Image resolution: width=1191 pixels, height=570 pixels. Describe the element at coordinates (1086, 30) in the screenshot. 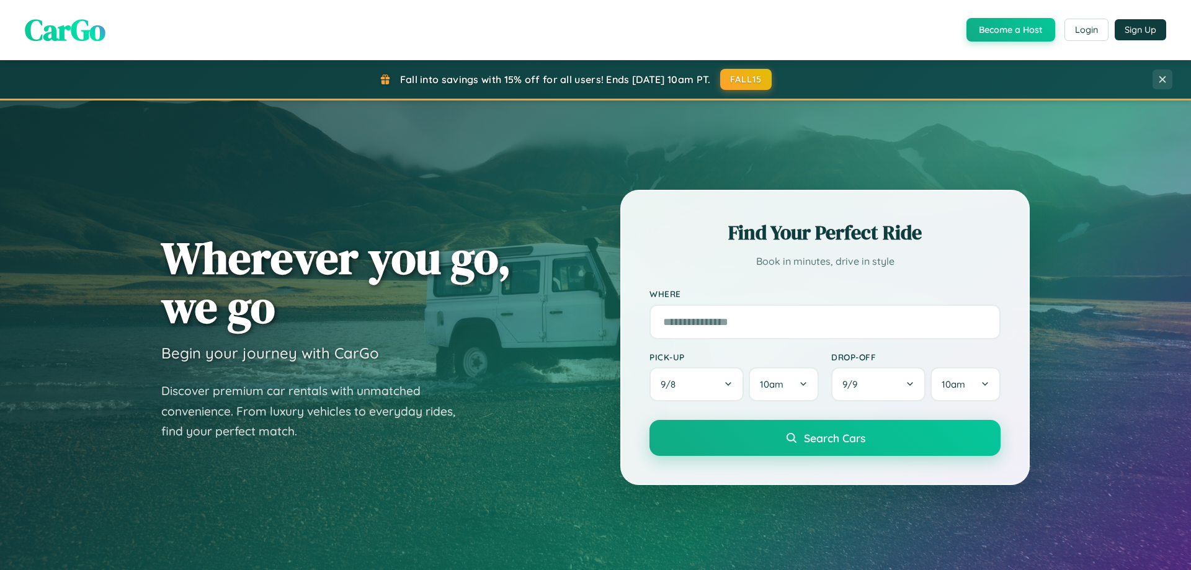

I see `button: Login` at that location.